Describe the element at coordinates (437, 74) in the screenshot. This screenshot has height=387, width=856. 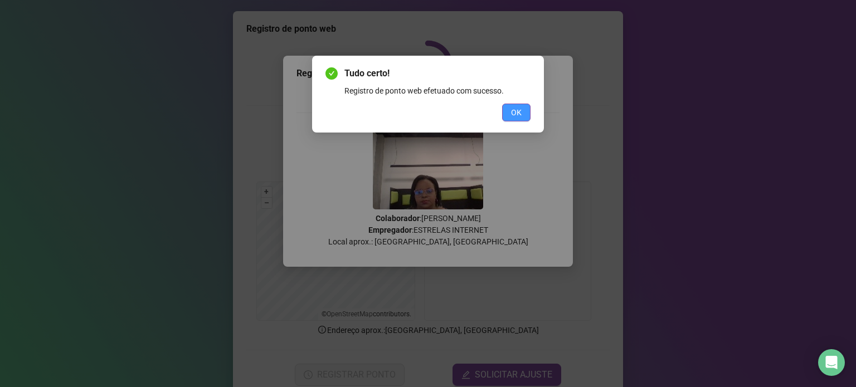
I see `span: Tudo certo!` at that location.